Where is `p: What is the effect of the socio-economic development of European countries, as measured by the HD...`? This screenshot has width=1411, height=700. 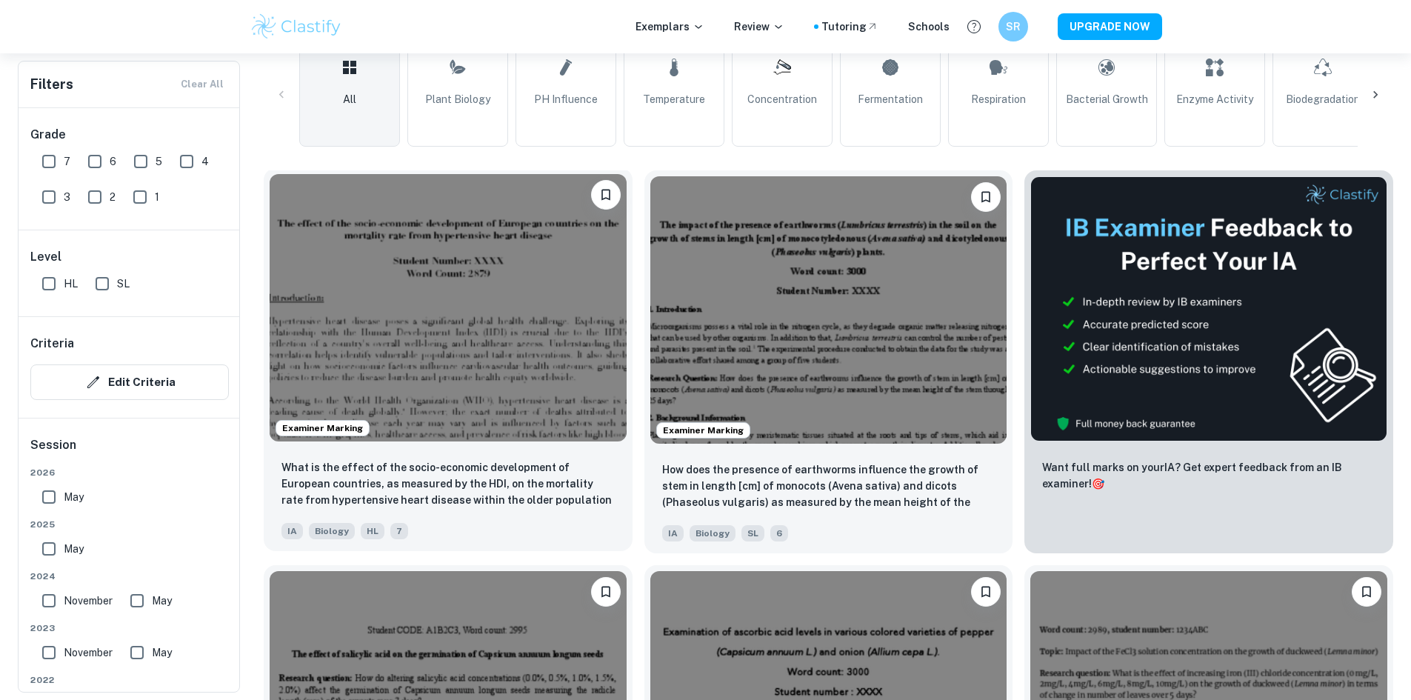 p: What is the effect of the socio-economic development of European countries, as measured by the HD... is located at coordinates (448, 485).